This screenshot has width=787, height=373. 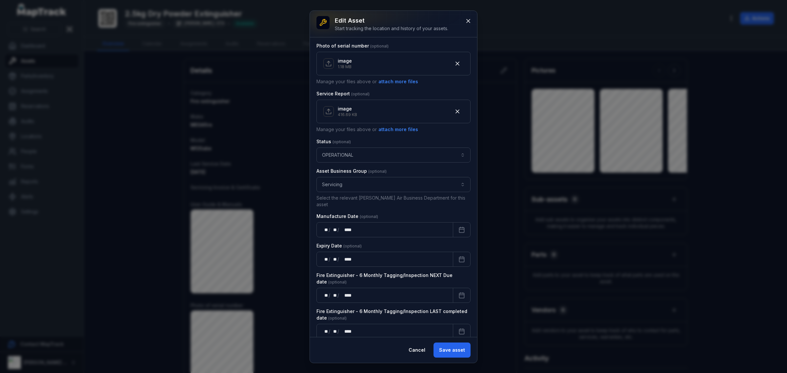 What do you see at coordinates (394, 279) in the screenshot?
I see `label: Fire Extinguisher - 6 Monthly Tagging/Inspection NEXT Due date` at bounding box center [394, 279].